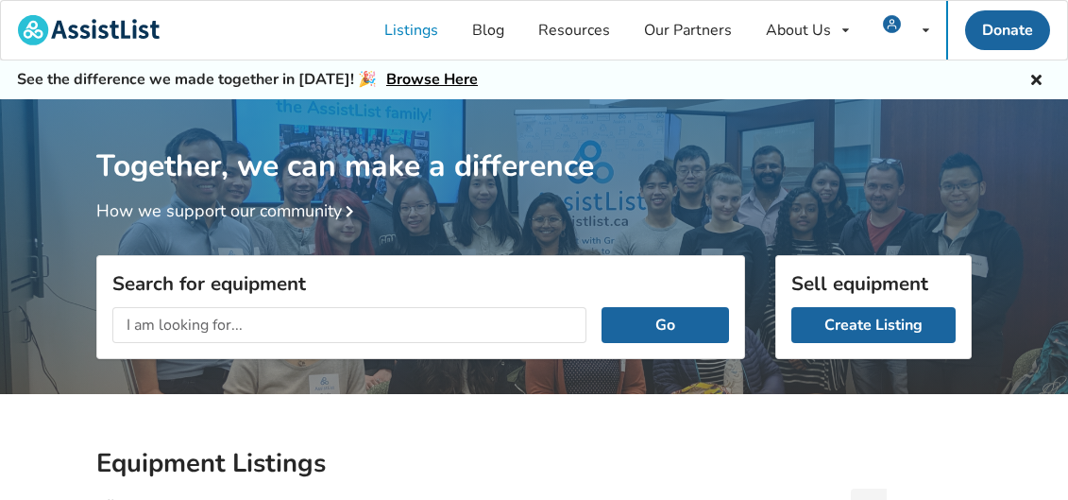 The width and height of the screenshot is (1068, 500). Describe the element at coordinates (688, 30) in the screenshot. I see `a: Our Partners` at that location.